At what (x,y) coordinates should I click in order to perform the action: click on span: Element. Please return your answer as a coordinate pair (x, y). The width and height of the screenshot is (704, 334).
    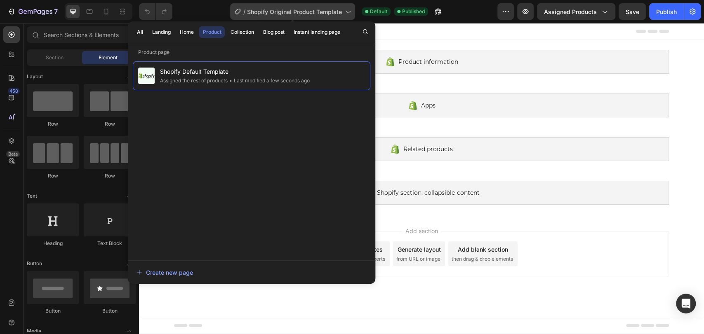
    Looking at the image, I should click on (108, 58).